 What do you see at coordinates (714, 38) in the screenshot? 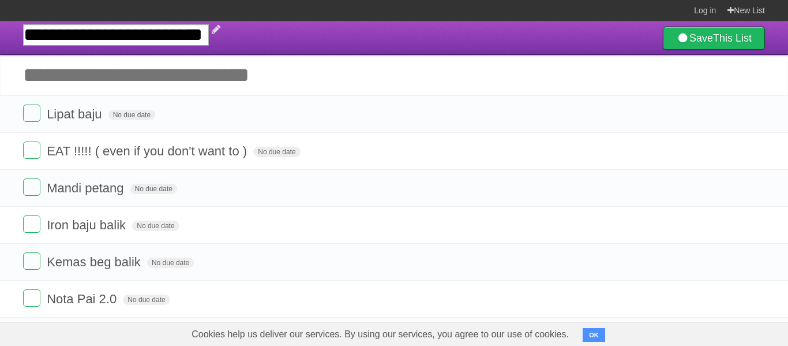
I see `a: SaveThis List` at bounding box center [714, 38].